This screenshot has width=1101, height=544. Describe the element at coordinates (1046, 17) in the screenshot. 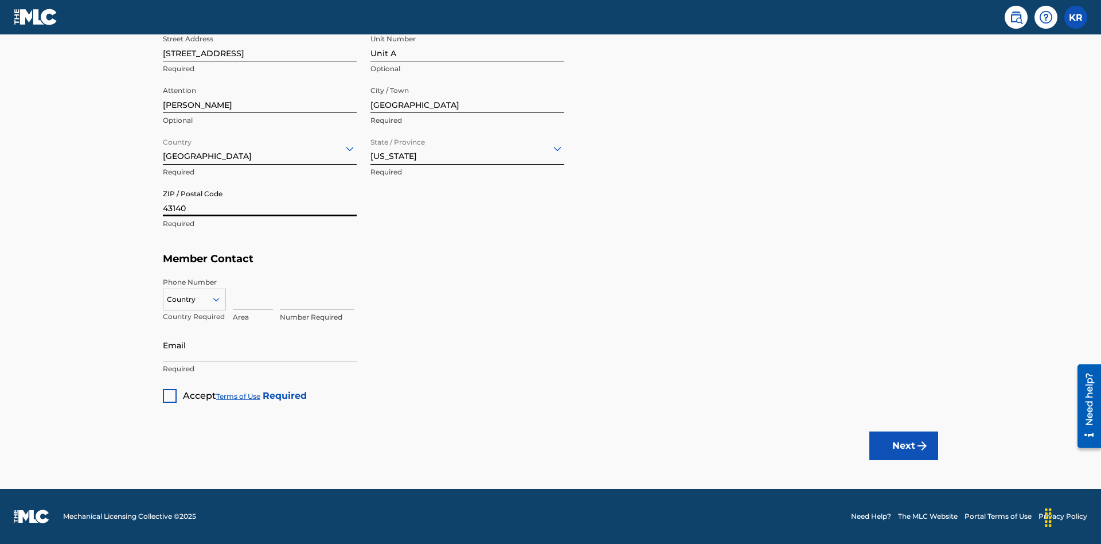

I see `img: help` at that location.